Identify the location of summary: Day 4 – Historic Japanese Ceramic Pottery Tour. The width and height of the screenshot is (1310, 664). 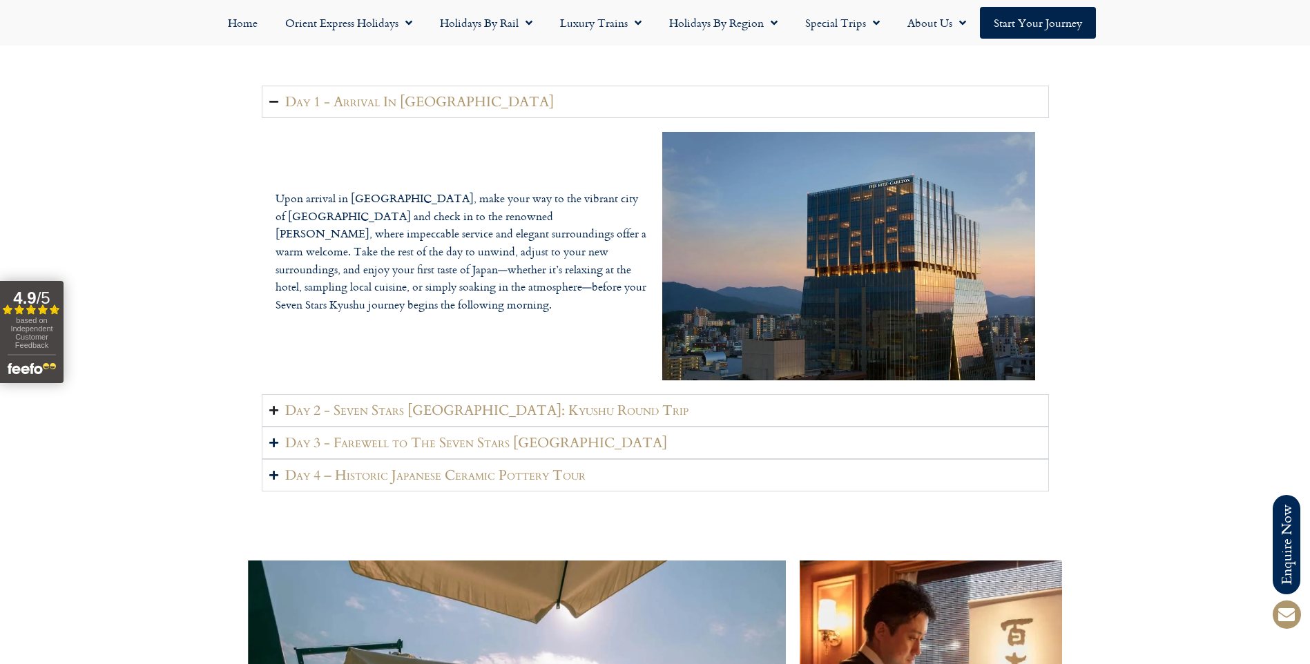
(655, 475).